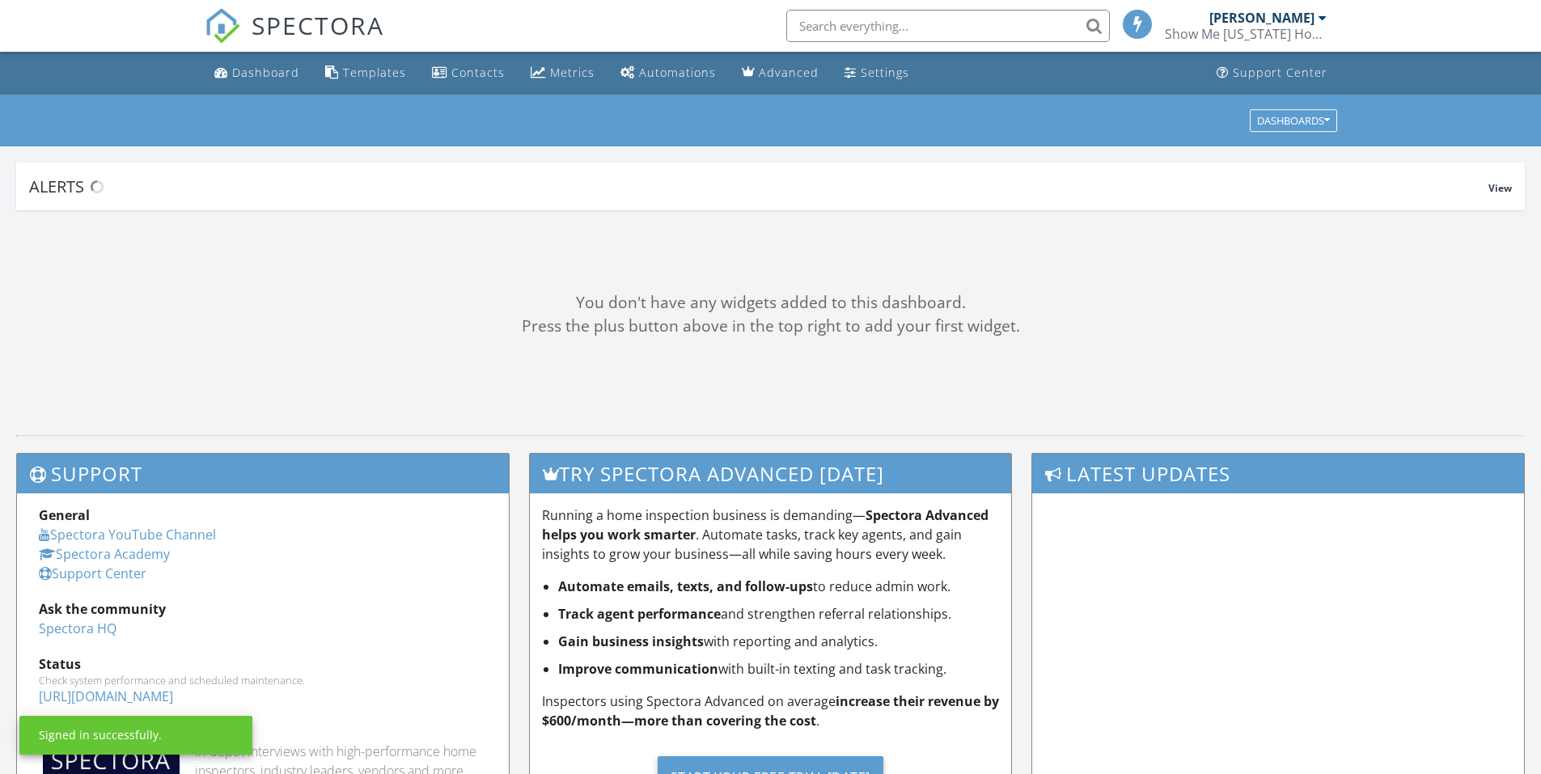 The width and height of the screenshot is (1541, 774). Describe the element at coordinates (265, 72) in the screenshot. I see `div: Dashboard` at that location.